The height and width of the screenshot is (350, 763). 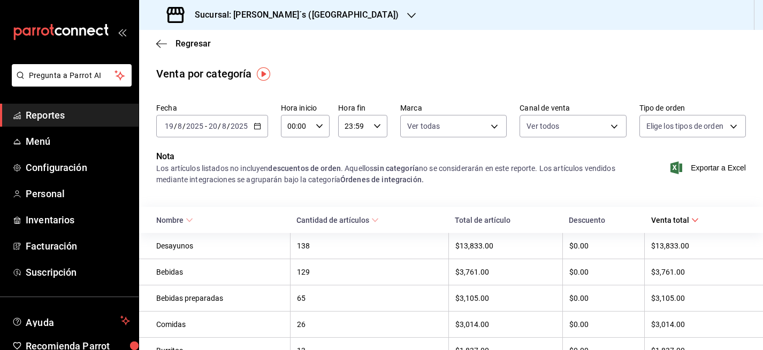 I want to click on span: Menú, so click(x=78, y=141).